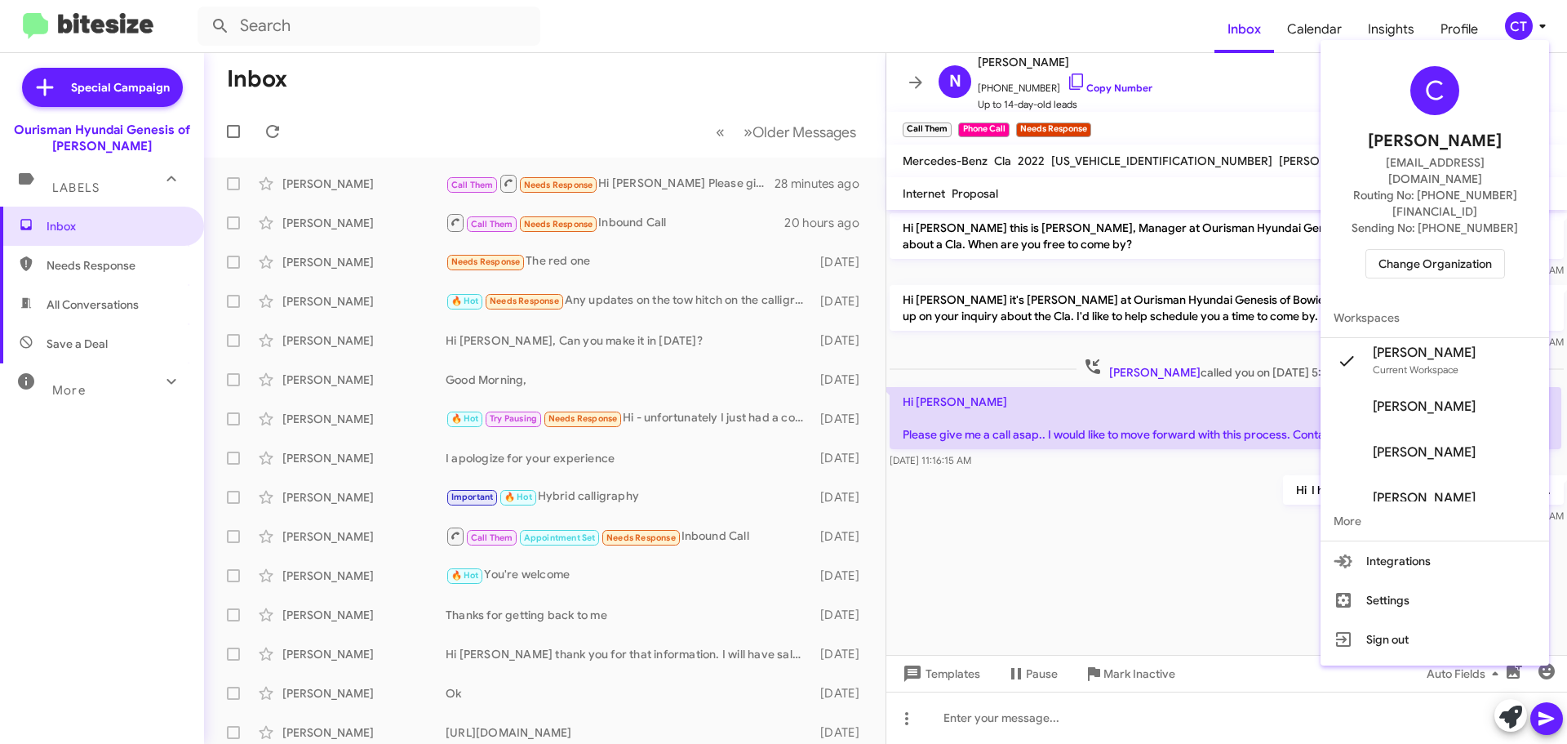  What do you see at coordinates (1416, 369) in the screenshot?
I see `span: Current Workspace` at bounding box center [1416, 369].